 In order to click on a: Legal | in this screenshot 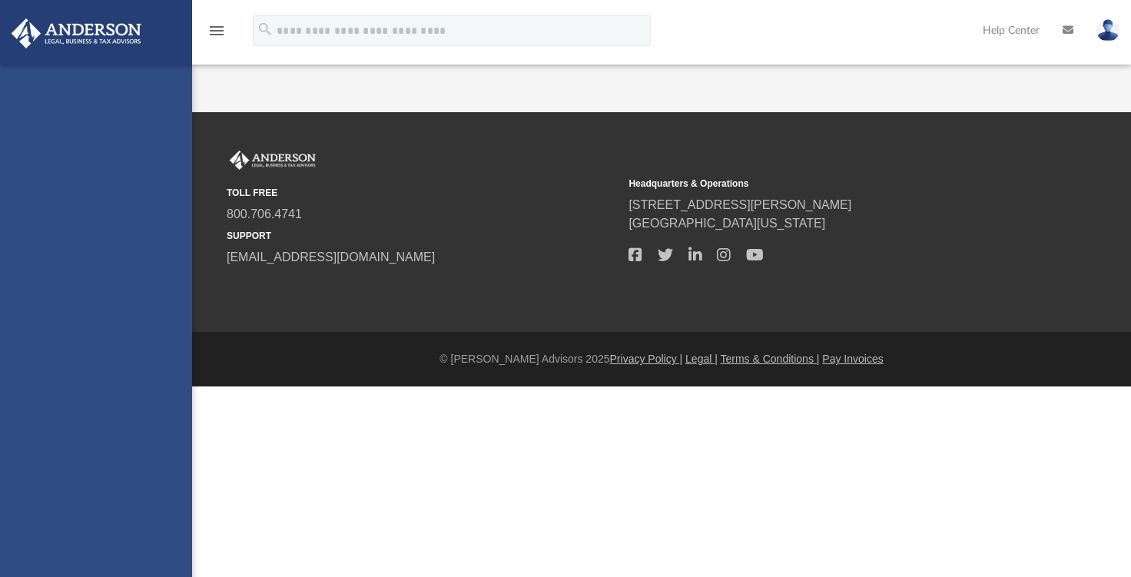, I will do `click(701, 359)`.